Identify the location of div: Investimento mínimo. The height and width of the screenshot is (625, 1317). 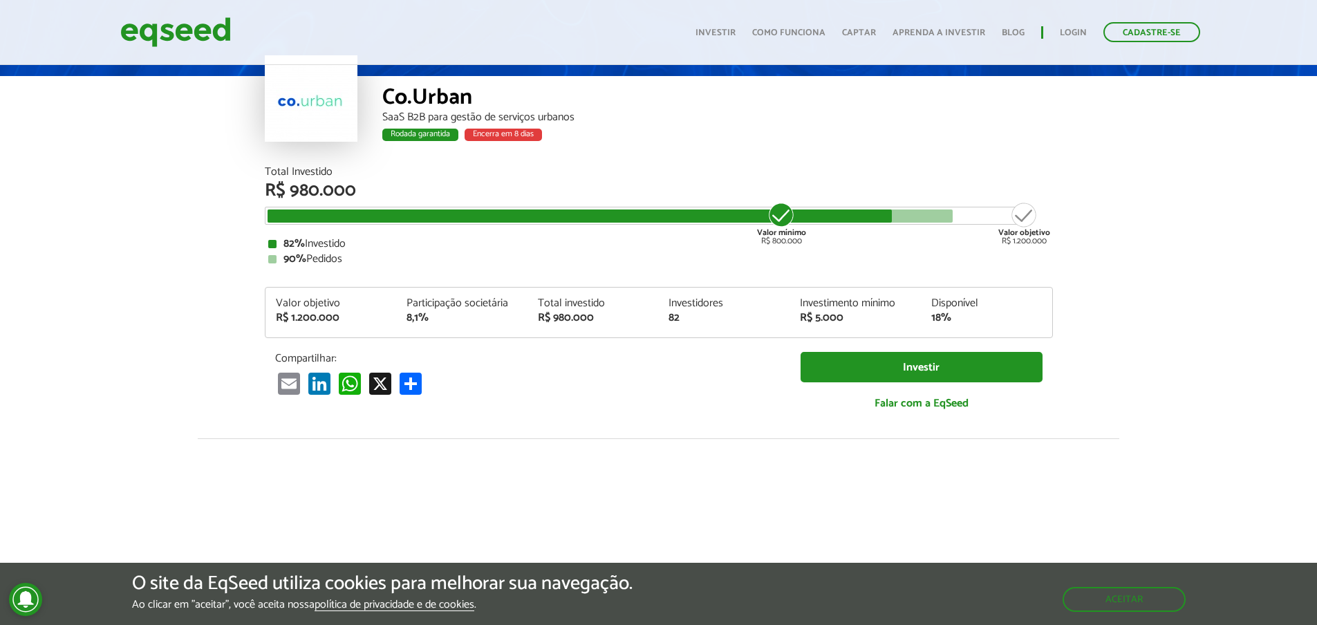
(855, 304).